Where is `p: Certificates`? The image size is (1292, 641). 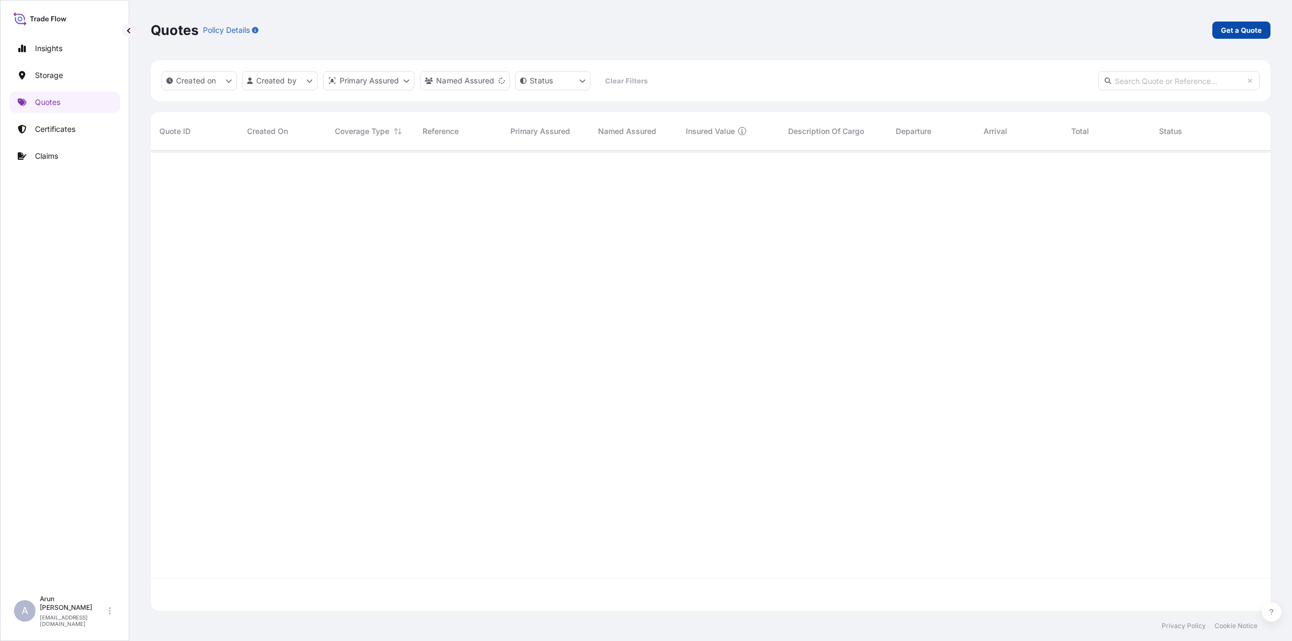
p: Certificates is located at coordinates (55, 129).